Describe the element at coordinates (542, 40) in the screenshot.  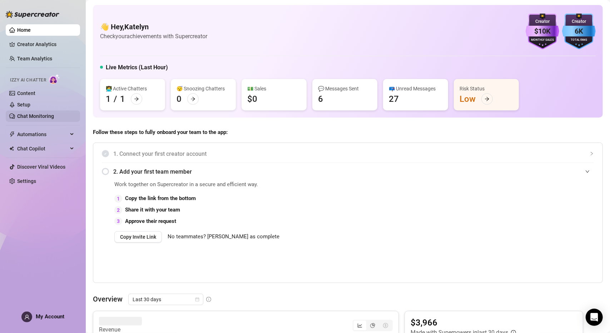
I see `div: Monthly Sales` at that location.